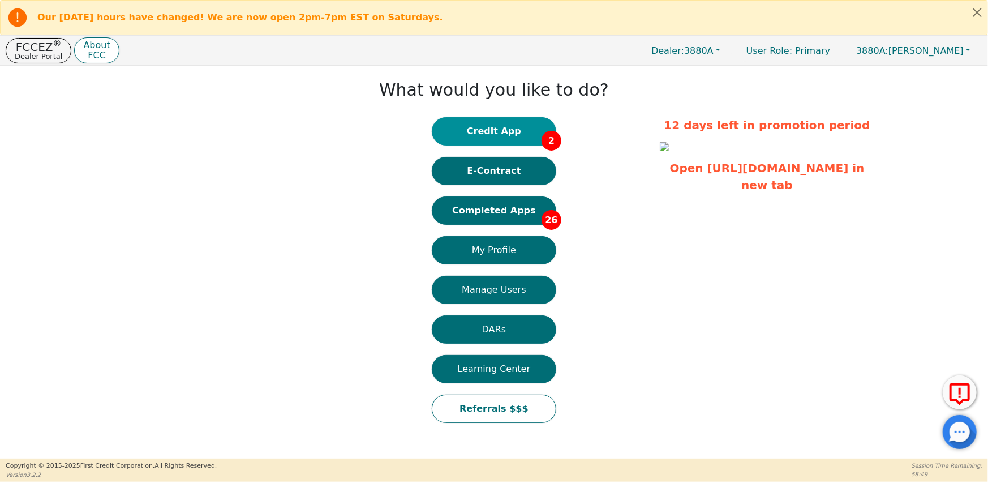 The height and width of the screenshot is (483, 988). Describe the element at coordinates (494, 211) in the screenshot. I see `button: Completed Apps26` at that location.